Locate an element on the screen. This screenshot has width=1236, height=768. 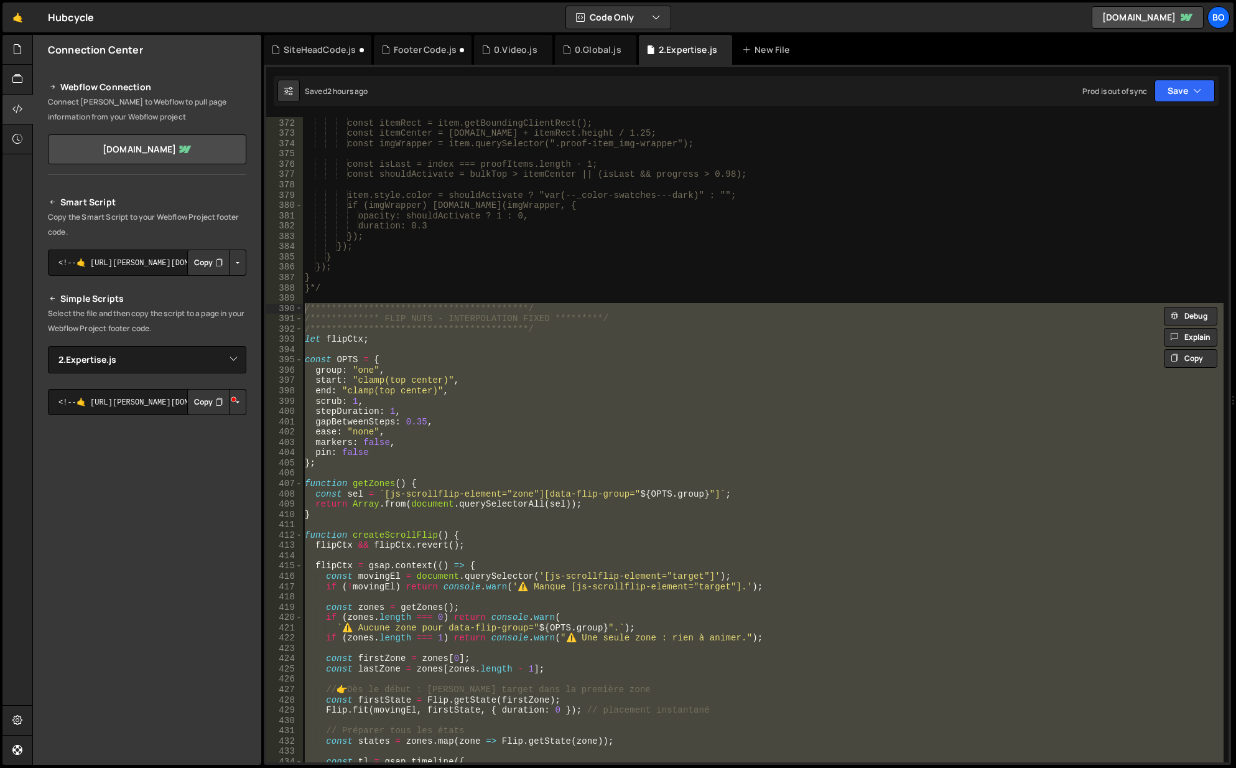
div: 426 is located at coordinates (284, 679).